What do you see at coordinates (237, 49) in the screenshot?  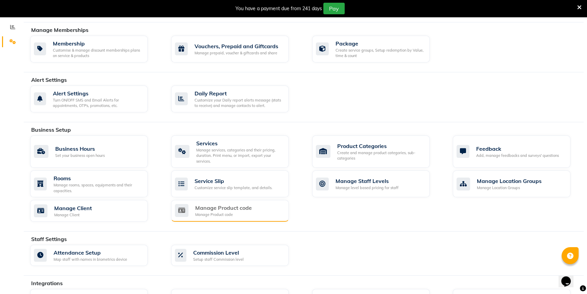 I see `a: Vouchers, Prepaid and GiftcardsManage prepaid, voucher & giftcards and share` at bounding box center [237, 49].